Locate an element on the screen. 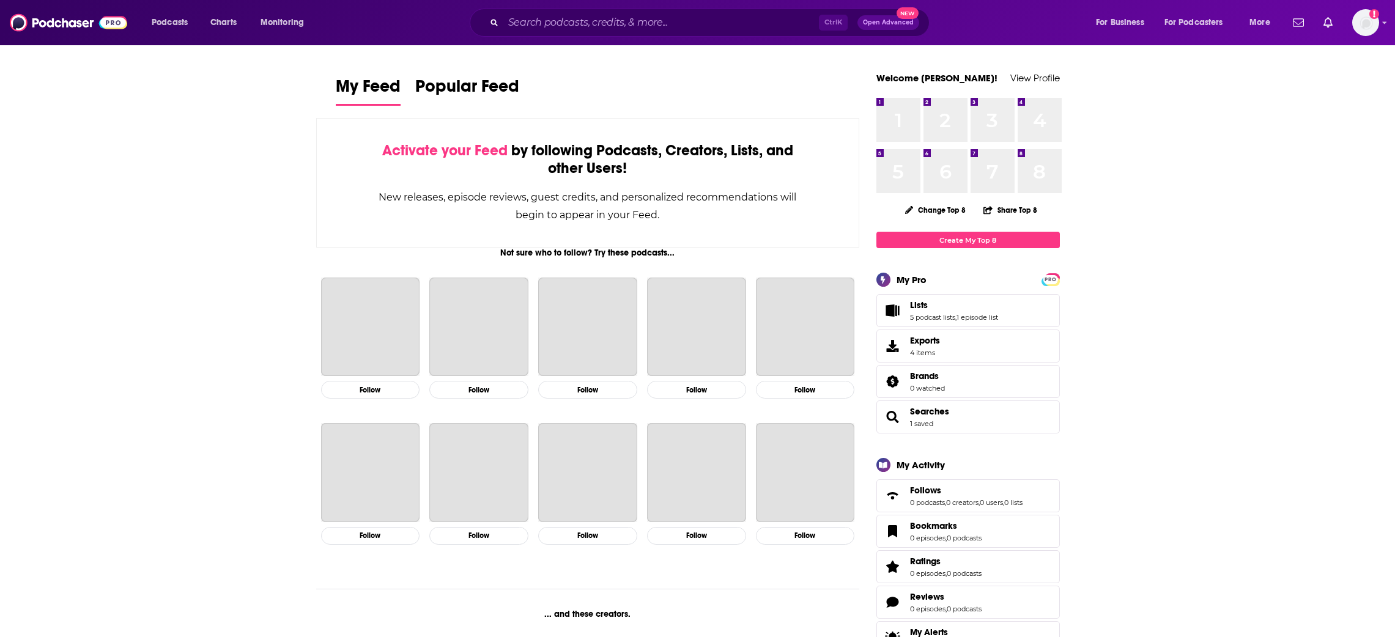 The width and height of the screenshot is (1395, 637). a: TED Talks Daily is located at coordinates (806, 473).